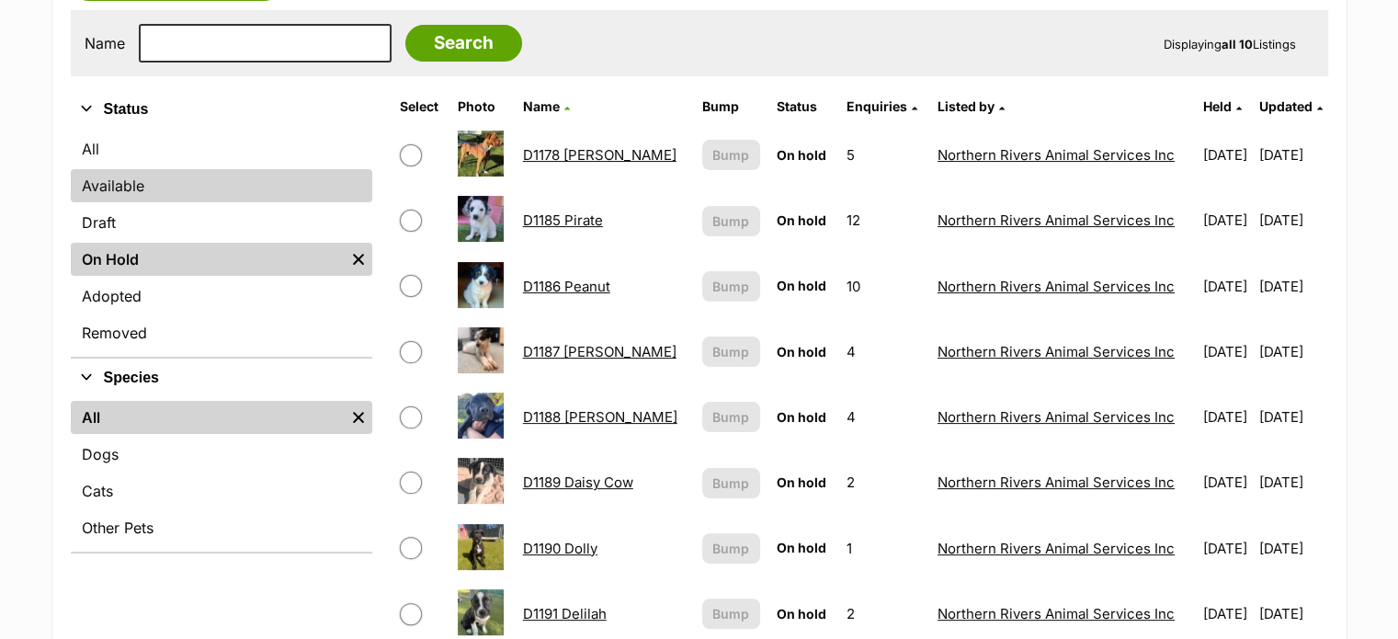 The image size is (1398, 639). What do you see at coordinates (566, 286) in the screenshot?
I see `a: D1186 Peanut` at bounding box center [566, 286].